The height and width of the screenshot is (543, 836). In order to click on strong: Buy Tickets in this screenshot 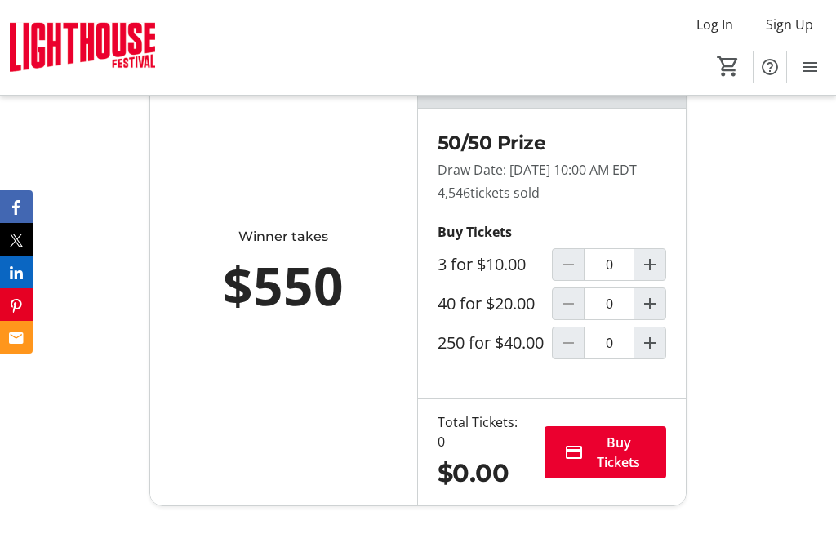, I will do `click(474, 232)`.